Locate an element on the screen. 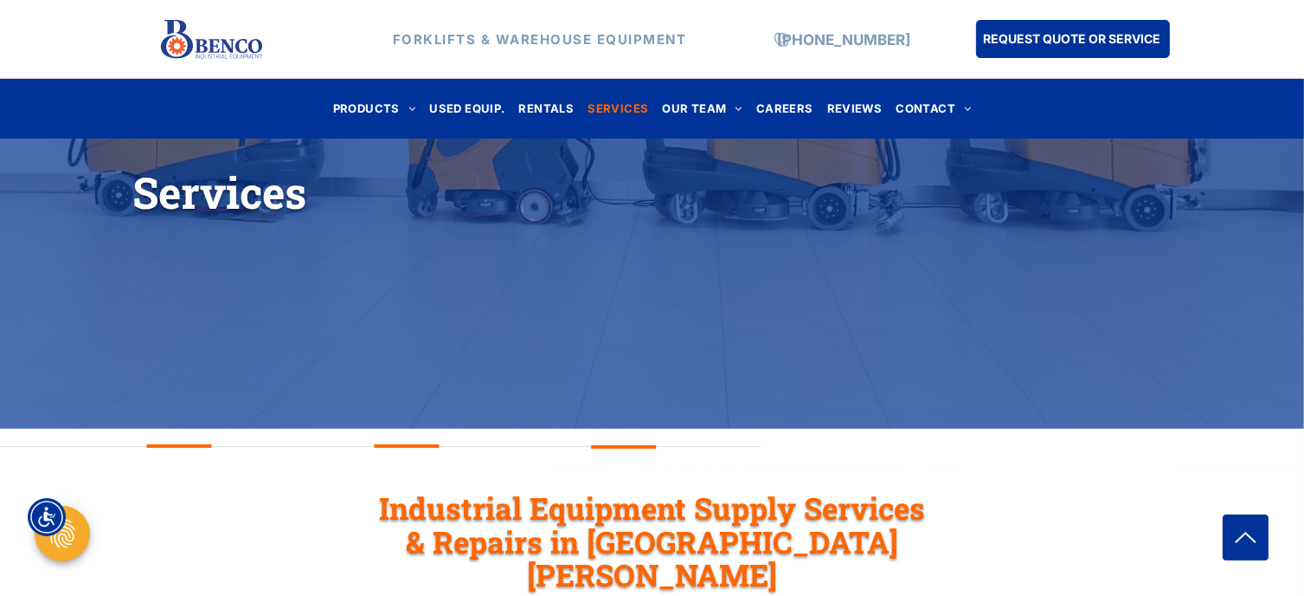  a: REVIEWS is located at coordinates (855, 108).